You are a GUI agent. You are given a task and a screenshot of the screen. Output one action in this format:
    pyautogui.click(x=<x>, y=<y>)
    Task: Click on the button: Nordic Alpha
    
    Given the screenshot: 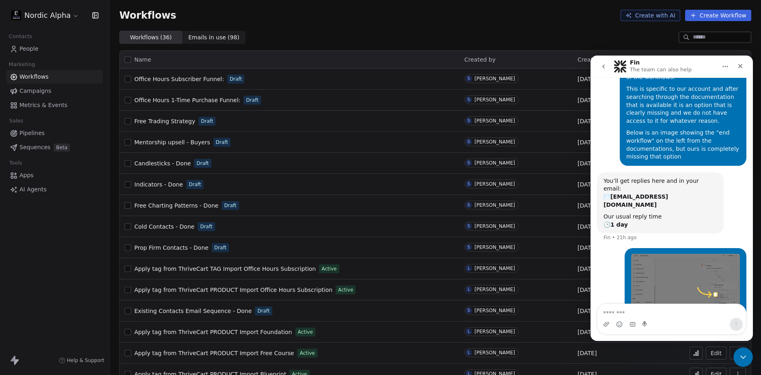 What is the action you would take?
    pyautogui.click(x=45, y=15)
    